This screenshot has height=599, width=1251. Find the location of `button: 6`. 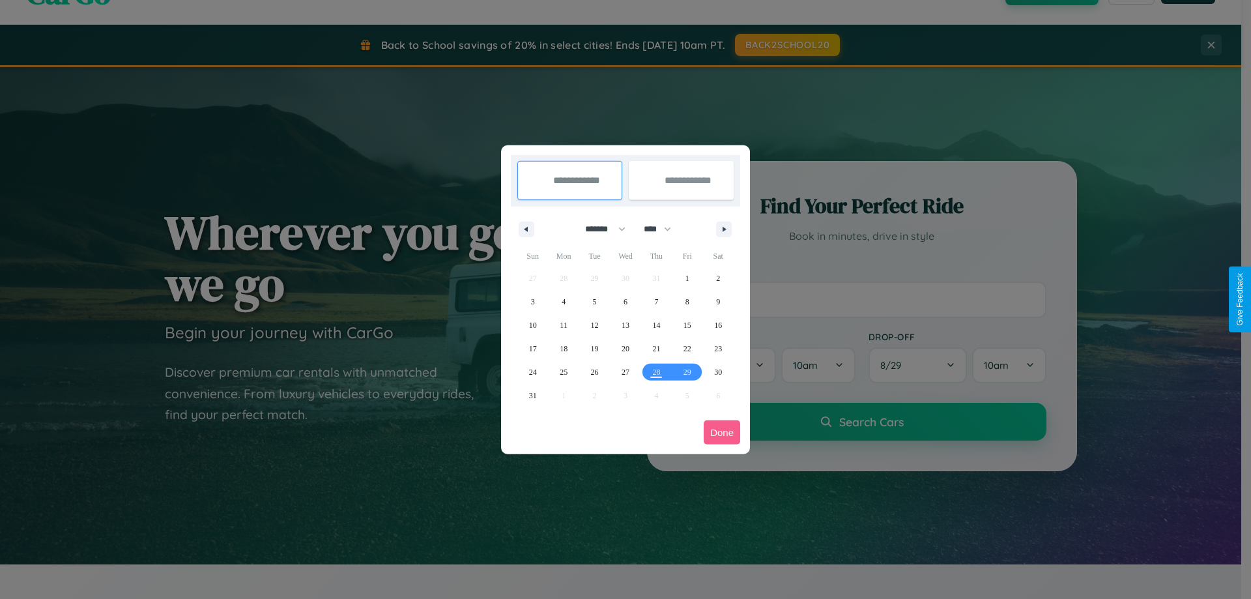

button: 6 is located at coordinates (625, 302).